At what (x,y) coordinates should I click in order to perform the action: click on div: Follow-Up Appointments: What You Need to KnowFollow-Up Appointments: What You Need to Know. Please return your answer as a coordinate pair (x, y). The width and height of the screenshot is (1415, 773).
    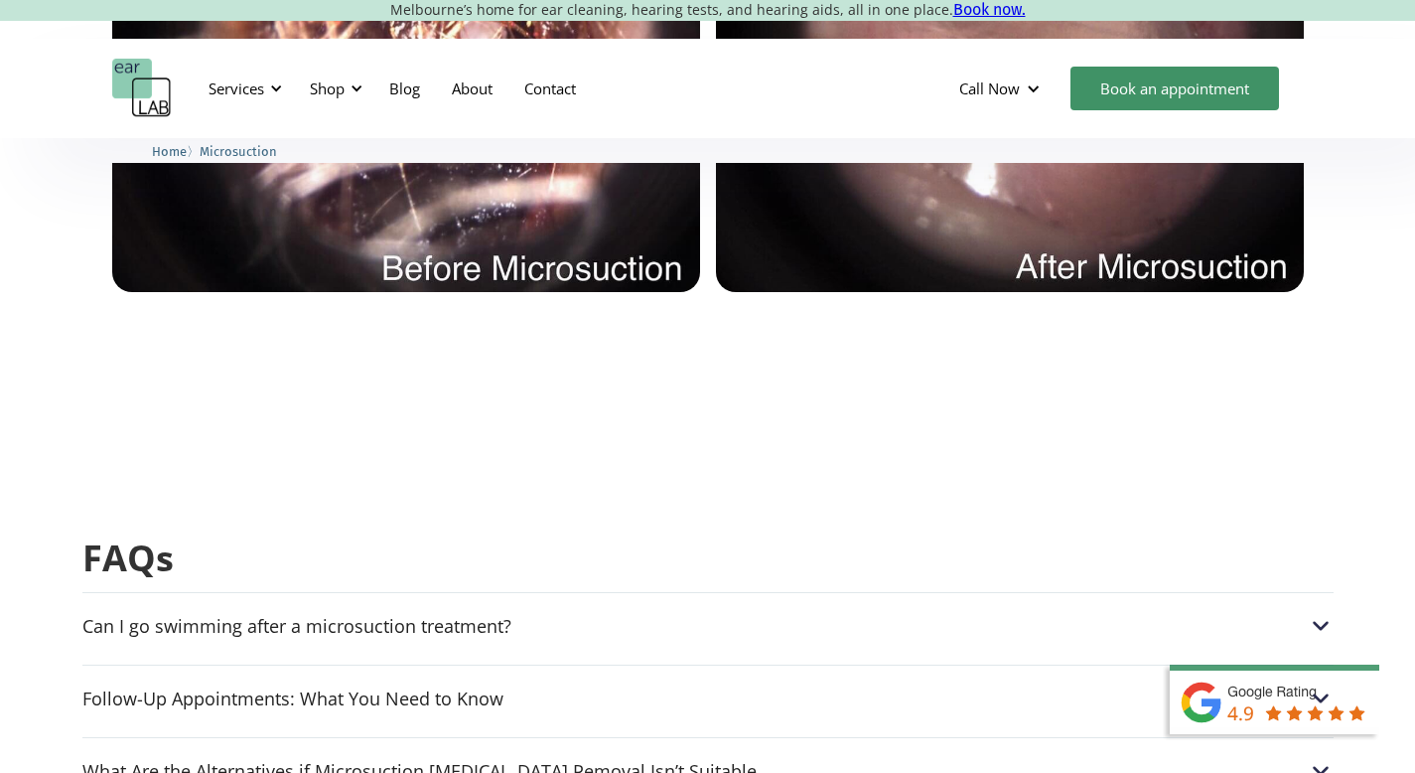
    Looking at the image, I should click on (708, 698).